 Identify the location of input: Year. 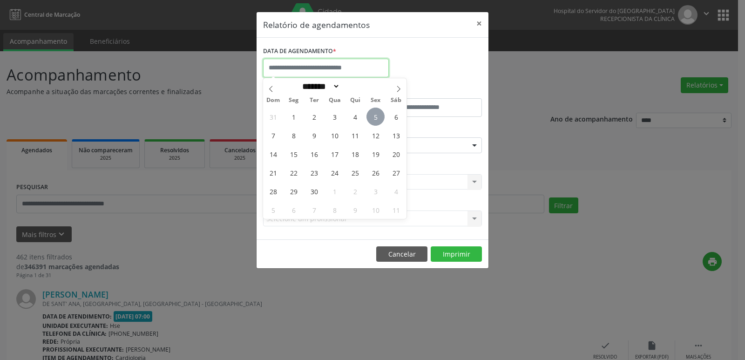
(355, 86).